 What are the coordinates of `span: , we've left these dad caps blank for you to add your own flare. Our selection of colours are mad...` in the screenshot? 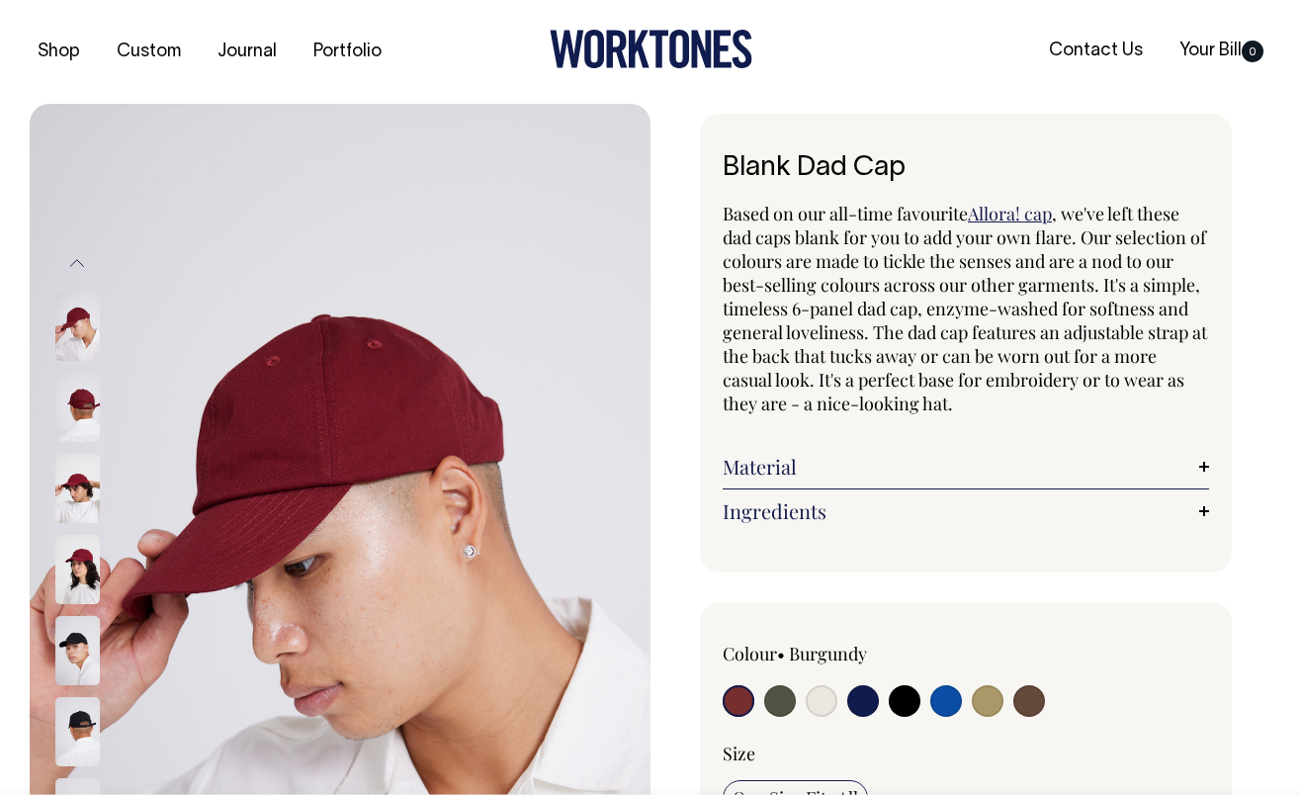 It's located at (965, 309).